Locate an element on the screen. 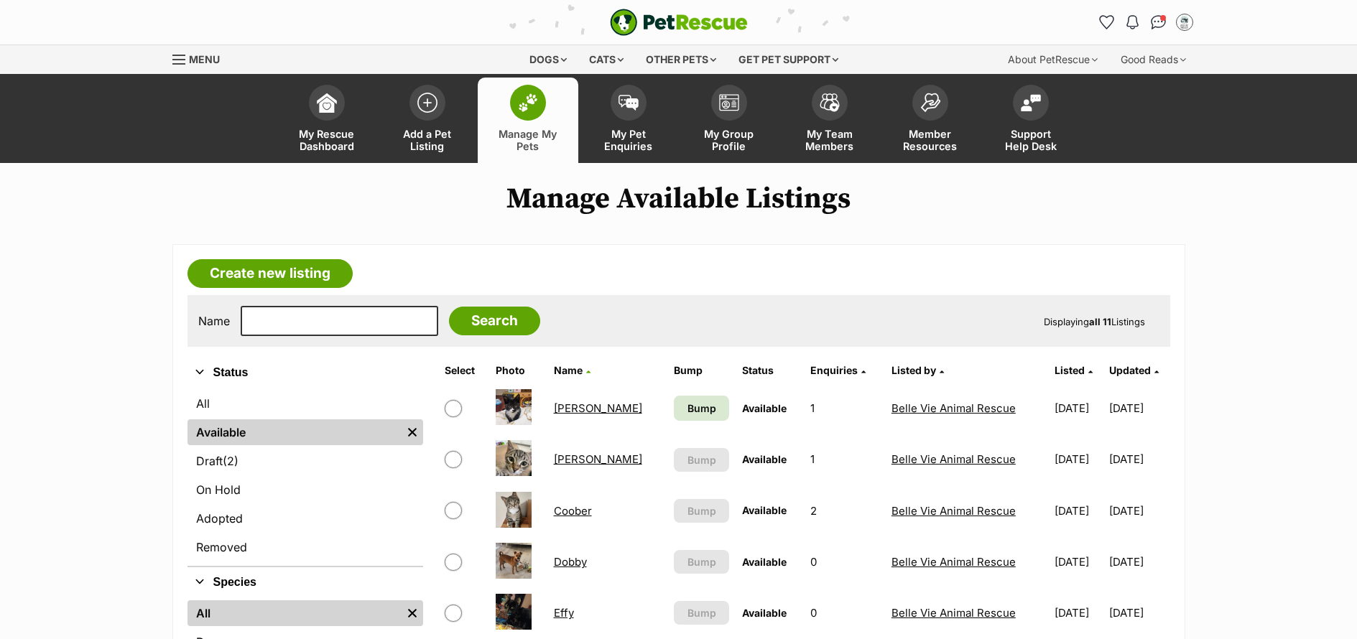  button: Species is located at coordinates (305, 583).